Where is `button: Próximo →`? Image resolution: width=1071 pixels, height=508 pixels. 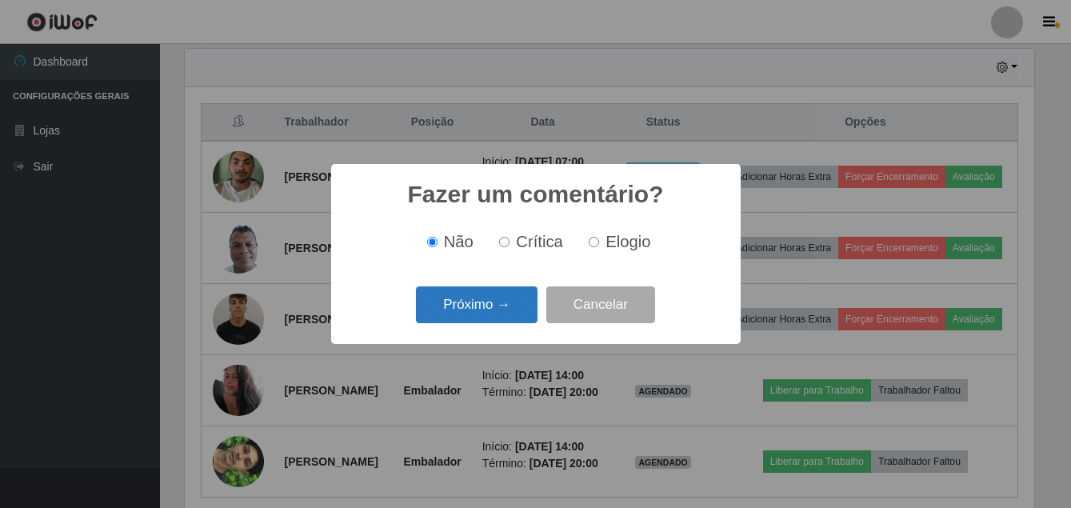 button: Próximo → is located at coordinates (477, 305).